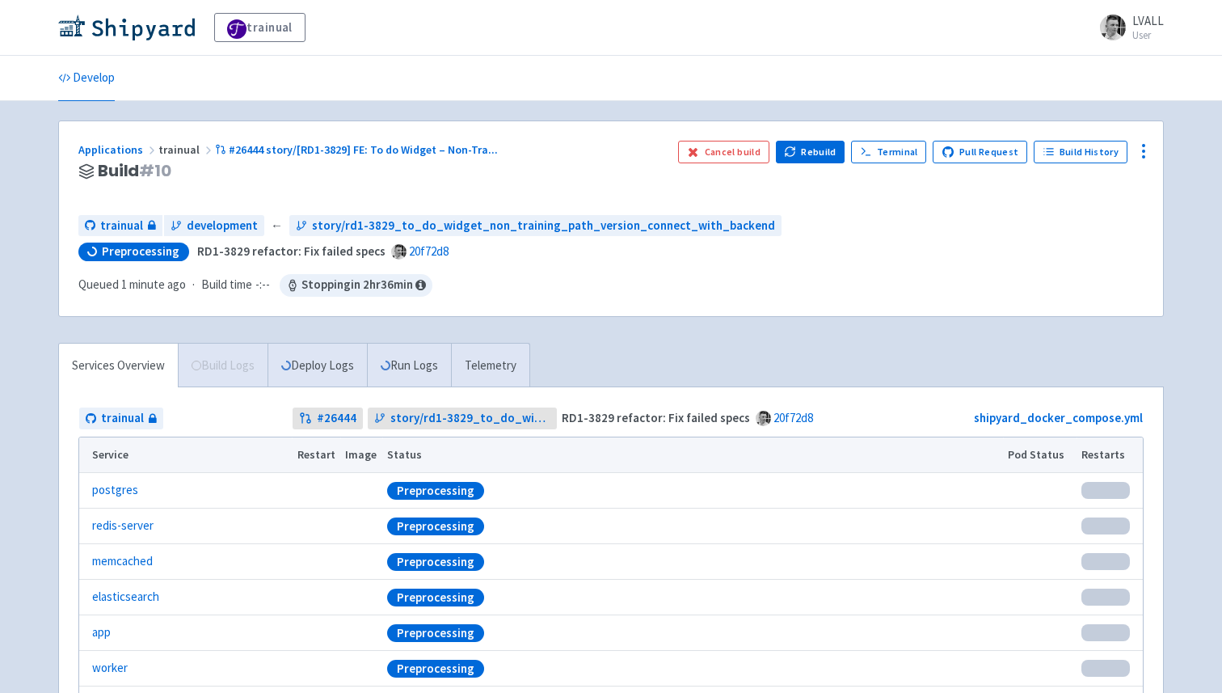 The height and width of the screenshot is (693, 1222). I want to click on span: Build time, so click(226, 285).